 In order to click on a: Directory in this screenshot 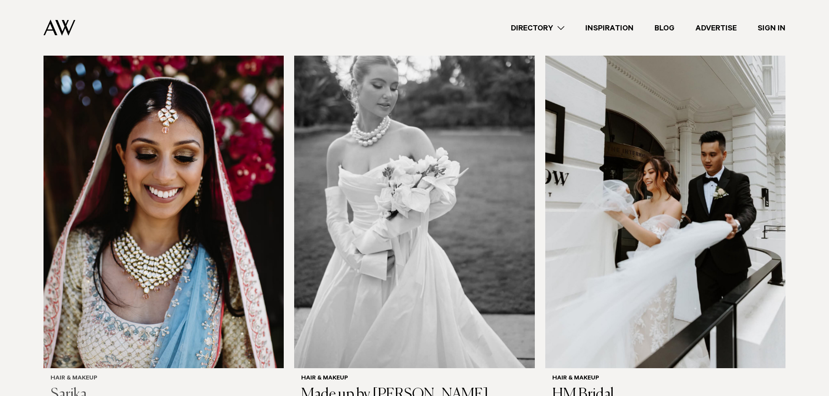, I will do `click(537, 28)`.